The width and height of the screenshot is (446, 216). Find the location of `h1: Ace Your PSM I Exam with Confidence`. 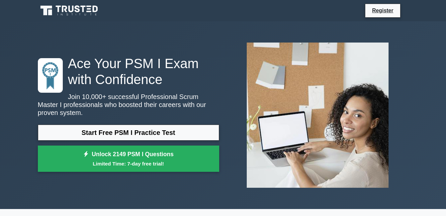

h1: Ace Your PSM I Exam with Confidence is located at coordinates (128, 71).